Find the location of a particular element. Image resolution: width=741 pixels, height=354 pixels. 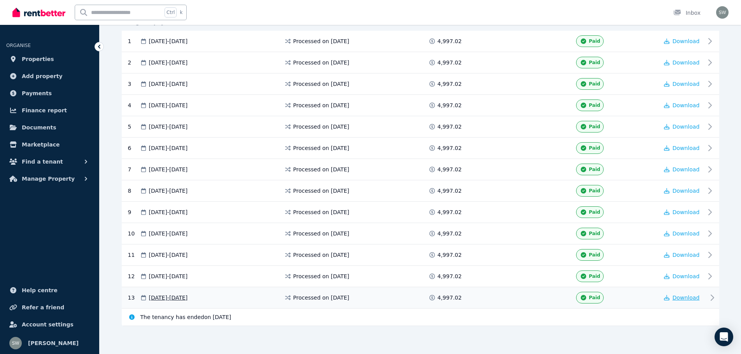

button: Manage Property is located at coordinates (49, 179).